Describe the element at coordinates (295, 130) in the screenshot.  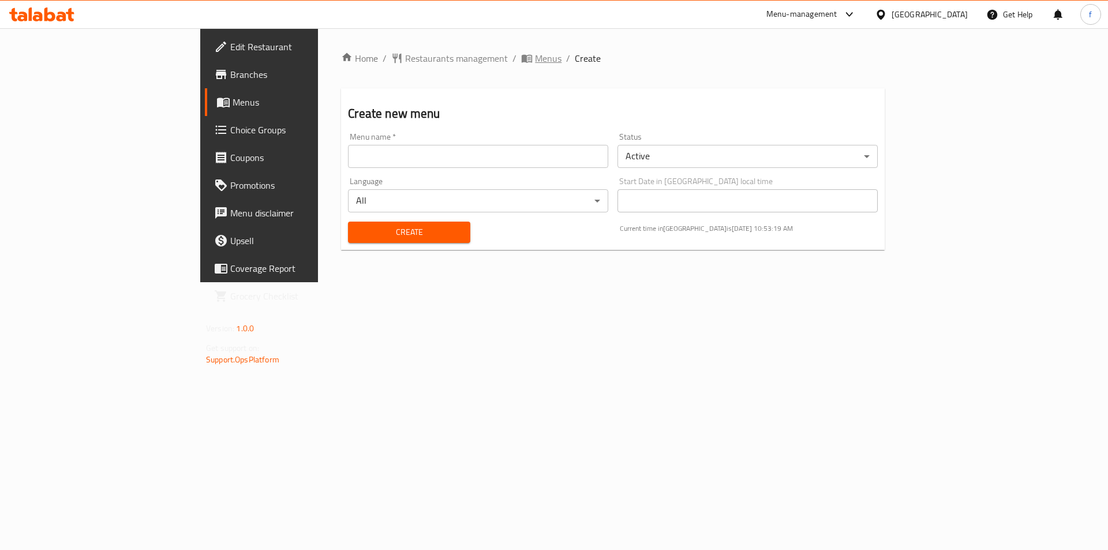
I see `a: Choice Groups` at that location.